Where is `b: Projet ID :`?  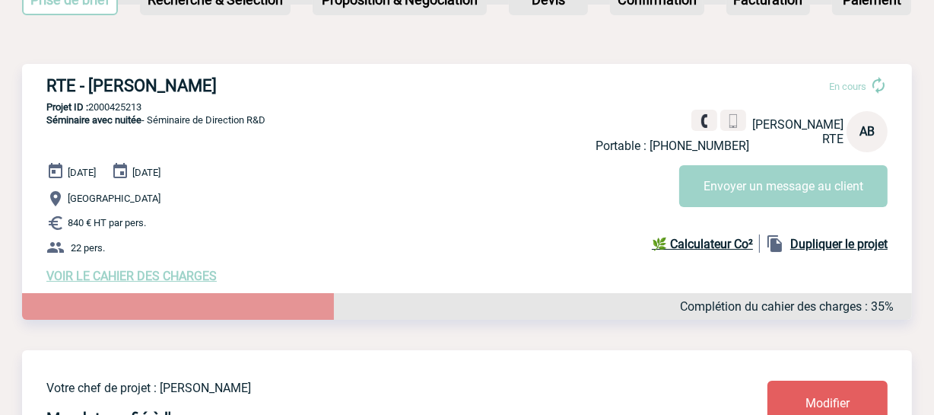 b: Projet ID : is located at coordinates (67, 107).